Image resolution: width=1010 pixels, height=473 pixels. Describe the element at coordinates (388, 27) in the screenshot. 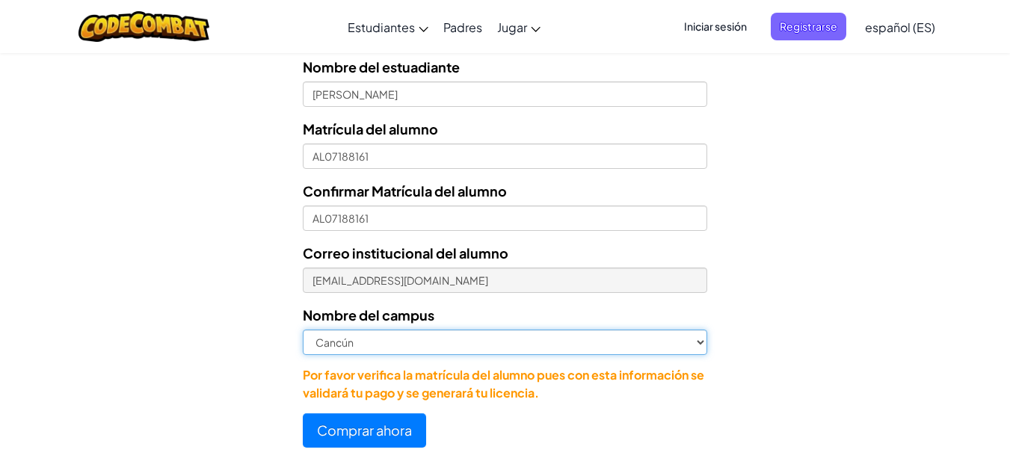

I see `a: Estudiantes` at that location.